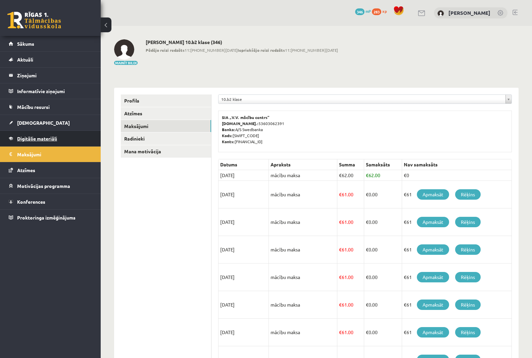  I want to click on a: 346 mP, so click(363, 11).